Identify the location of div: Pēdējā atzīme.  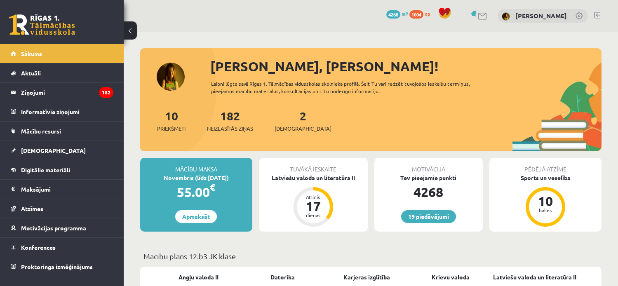
(546, 166).